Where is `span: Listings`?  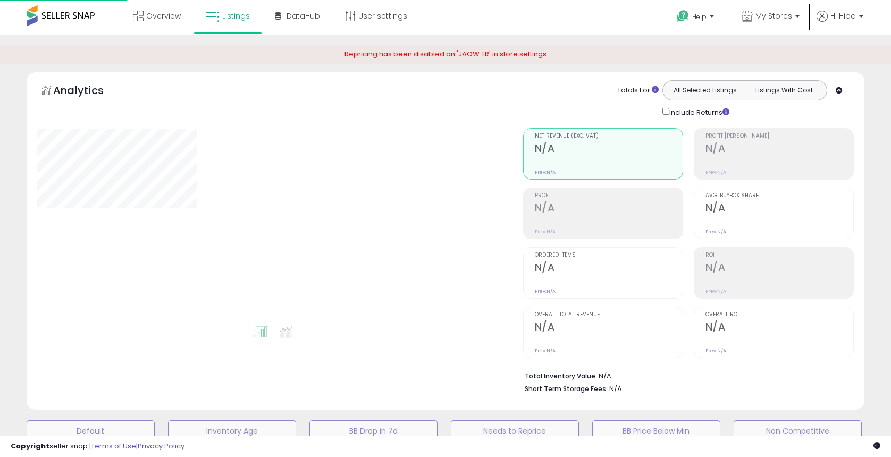
span: Listings is located at coordinates (236, 16).